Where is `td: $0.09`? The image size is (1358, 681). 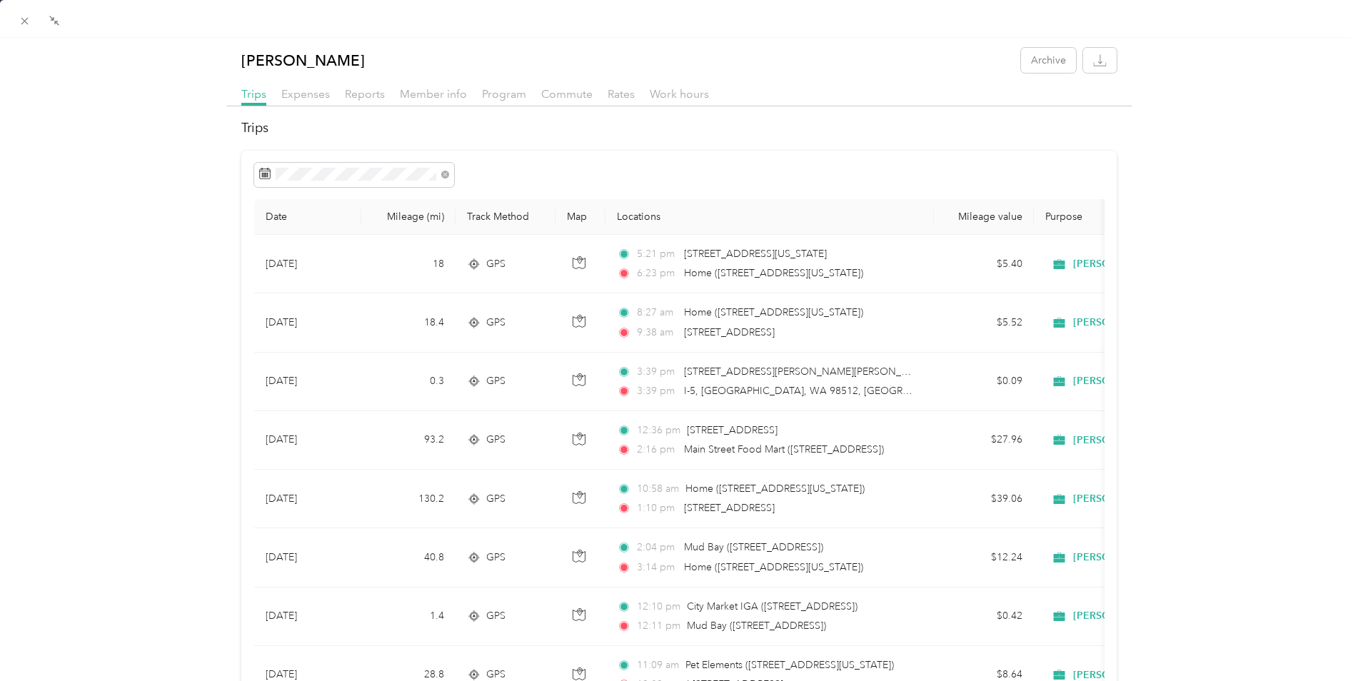
td: $0.09 is located at coordinates (984, 382).